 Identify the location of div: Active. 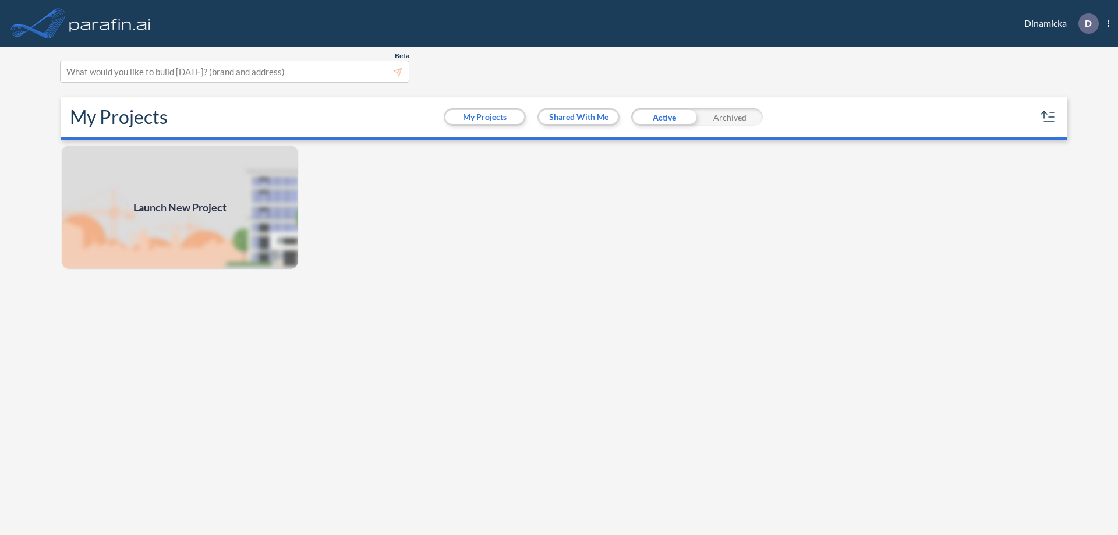
(664, 117).